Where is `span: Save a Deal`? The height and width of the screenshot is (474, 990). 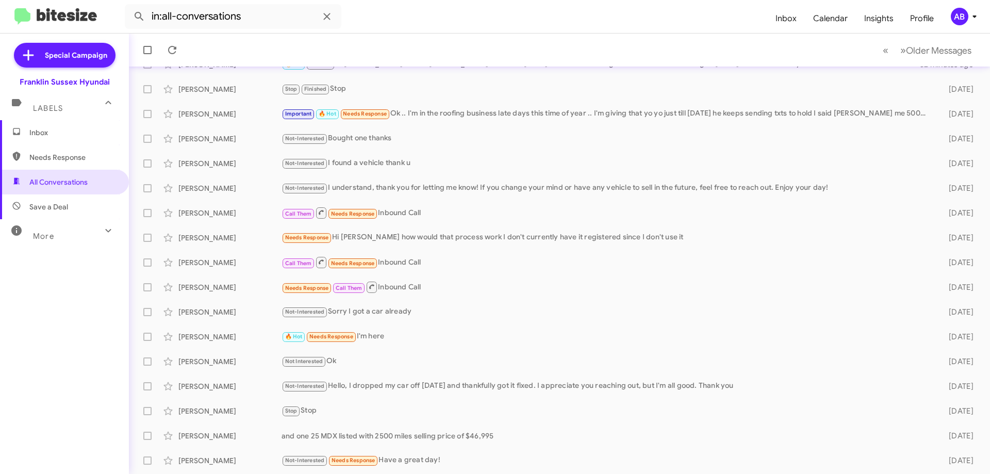 span: Save a Deal is located at coordinates (48, 207).